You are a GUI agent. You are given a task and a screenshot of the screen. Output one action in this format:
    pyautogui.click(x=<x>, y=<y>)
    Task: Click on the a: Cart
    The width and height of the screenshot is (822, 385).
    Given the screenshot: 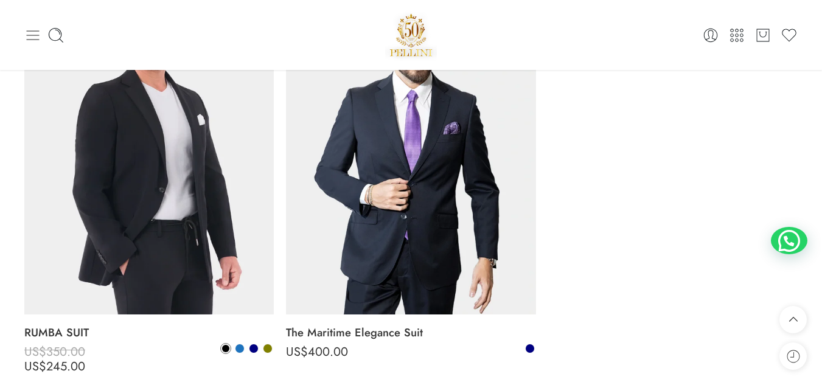 What is the action you would take?
    pyautogui.click(x=763, y=35)
    